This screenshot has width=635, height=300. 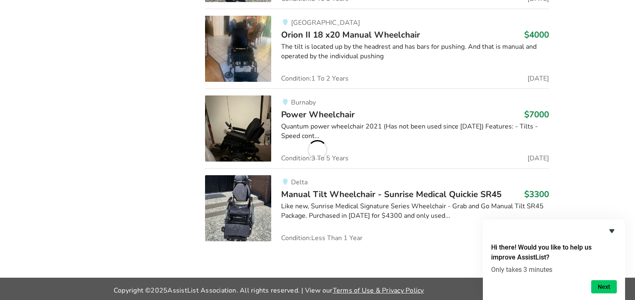 What do you see at coordinates (554, 270) in the screenshot?
I see `p: Only takes 3 minutes` at bounding box center [554, 270].